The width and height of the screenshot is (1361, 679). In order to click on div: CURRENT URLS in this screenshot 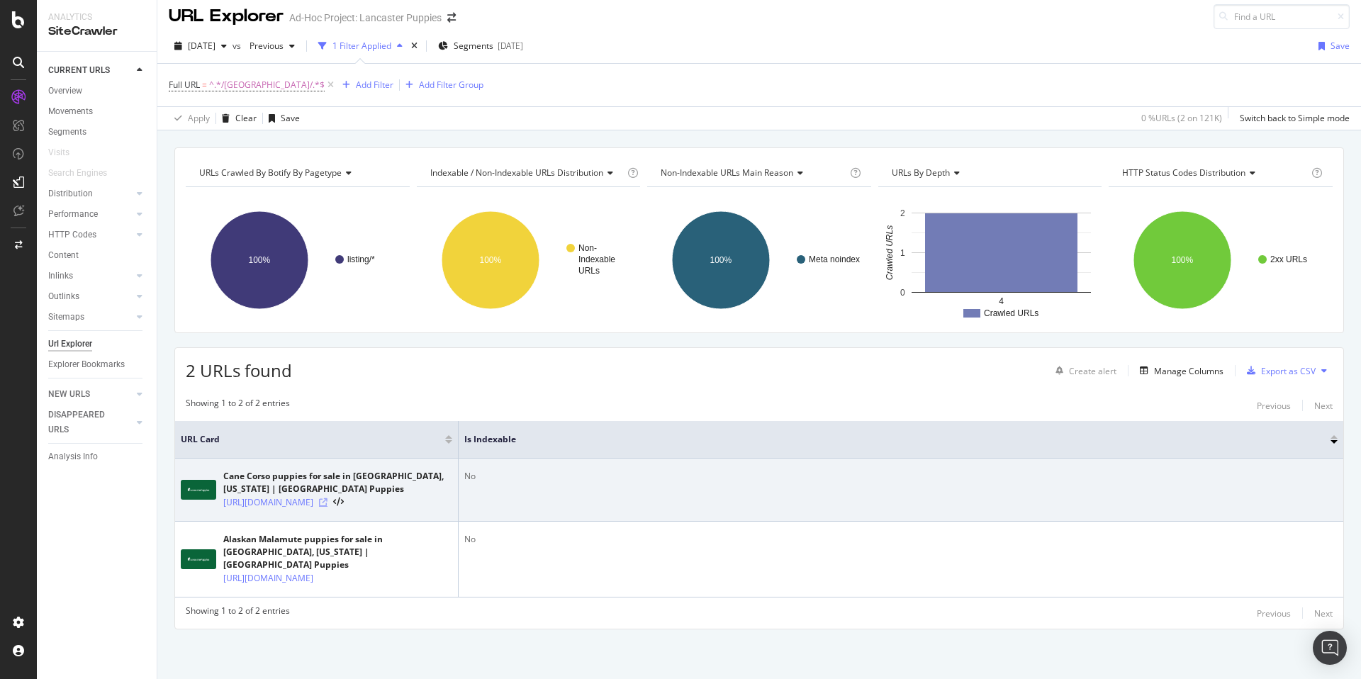, I will do `click(79, 70)`.